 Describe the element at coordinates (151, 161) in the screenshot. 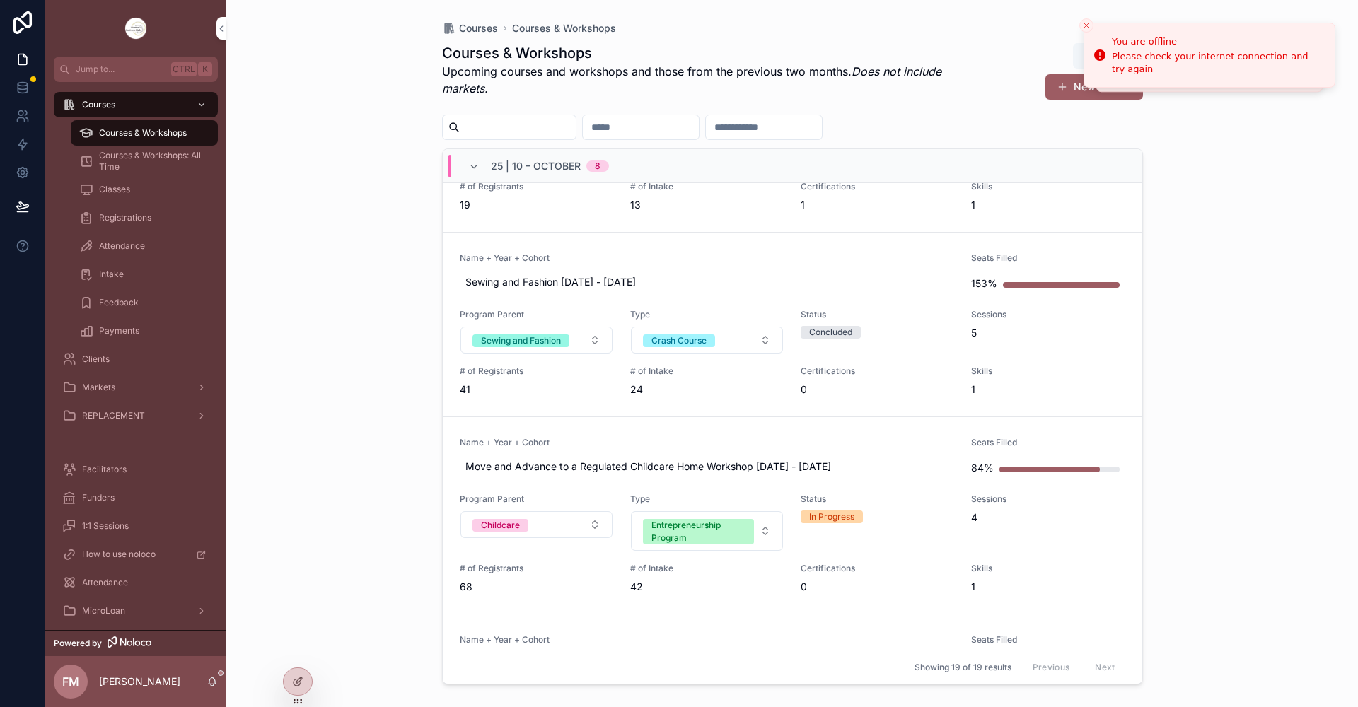

I see `span: Courses & Workshops: All Time` at that location.